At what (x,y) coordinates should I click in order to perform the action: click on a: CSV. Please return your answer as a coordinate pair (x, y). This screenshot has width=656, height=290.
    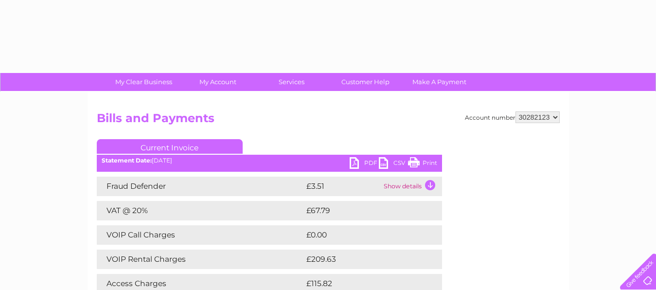
    Looking at the image, I should click on (394, 164).